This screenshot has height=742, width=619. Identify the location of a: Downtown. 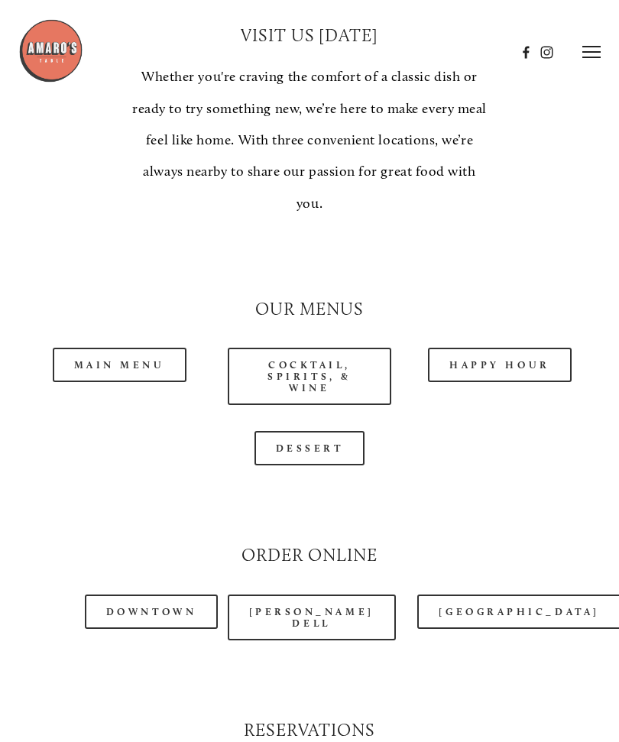
(151, 611).